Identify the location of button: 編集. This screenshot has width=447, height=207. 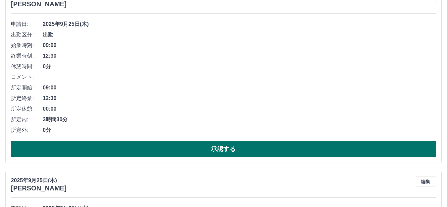
(425, 182).